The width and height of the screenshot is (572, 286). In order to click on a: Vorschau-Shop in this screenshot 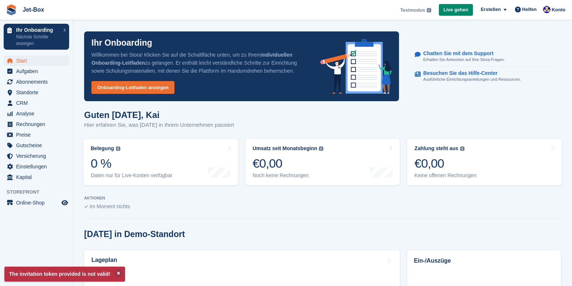, I will do `click(65, 203)`.